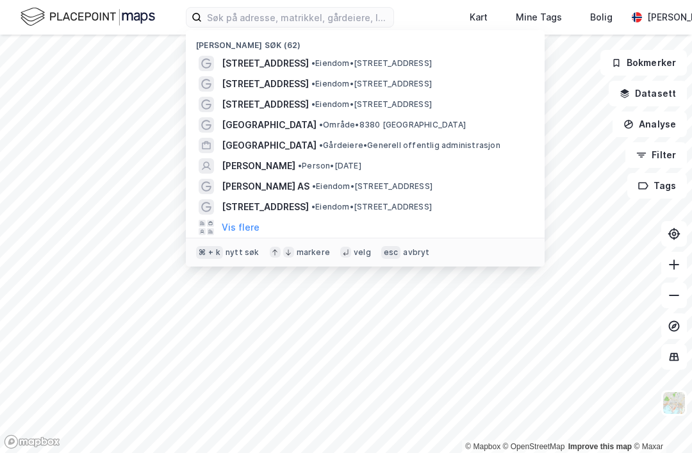 This screenshot has height=453, width=692. What do you see at coordinates (416, 253) in the screenshot?
I see `div: avbryt` at bounding box center [416, 253].